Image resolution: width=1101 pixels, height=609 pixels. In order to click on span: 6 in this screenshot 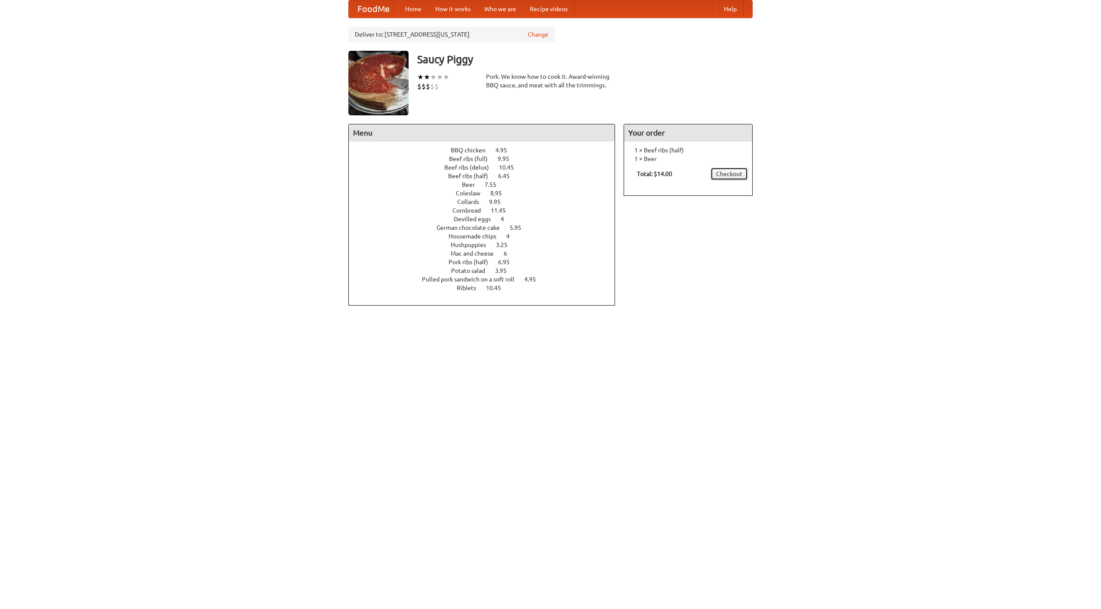, I will do `click(510, 253)`.